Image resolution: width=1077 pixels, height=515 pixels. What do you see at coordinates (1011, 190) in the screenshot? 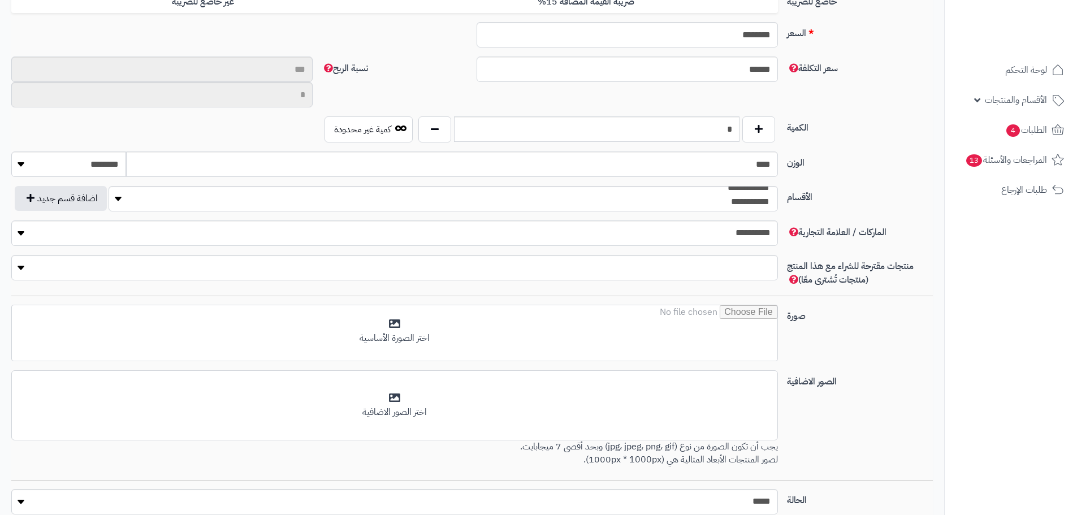
I see `a: طلبات الإرجاع` at bounding box center [1011, 190].